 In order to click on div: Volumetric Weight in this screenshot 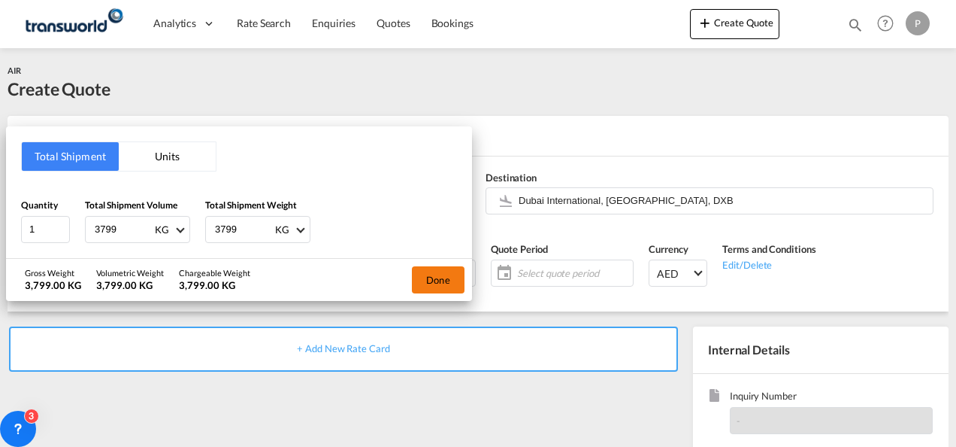, I will do `click(130, 272)`.